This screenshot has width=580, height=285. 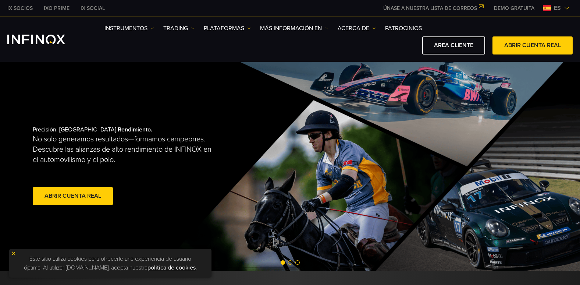 I want to click on a: ÚNASE A NUESTRA LISTA DE CORREOS, so click(x=433, y=8).